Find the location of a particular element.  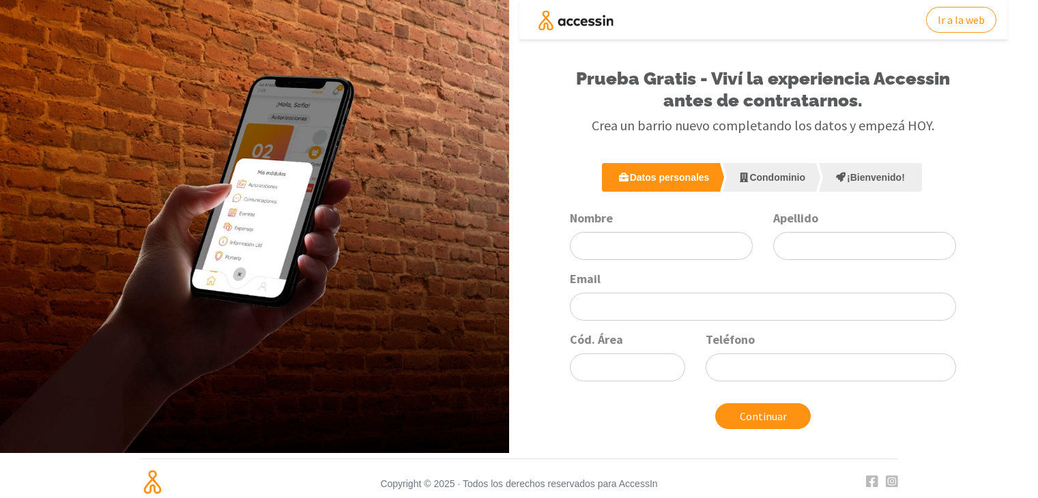

img: Isologo is located at coordinates (152, 482).